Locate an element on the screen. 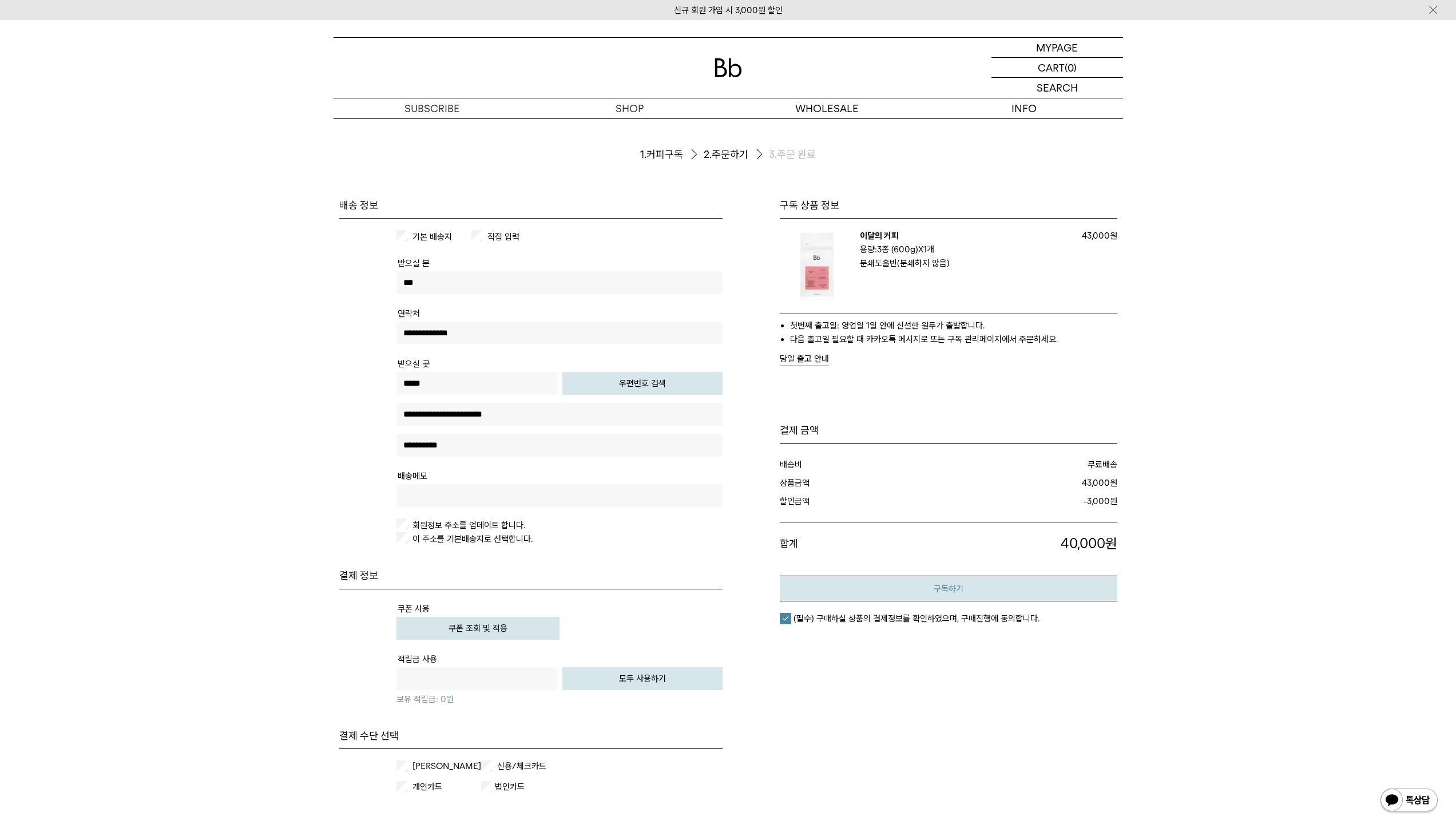 The image size is (1456, 832). p: SUBSCRIBE is located at coordinates (432, 108).